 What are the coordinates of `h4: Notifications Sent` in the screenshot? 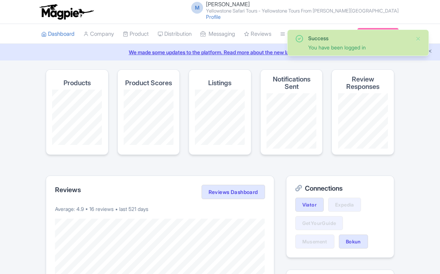 It's located at (291, 83).